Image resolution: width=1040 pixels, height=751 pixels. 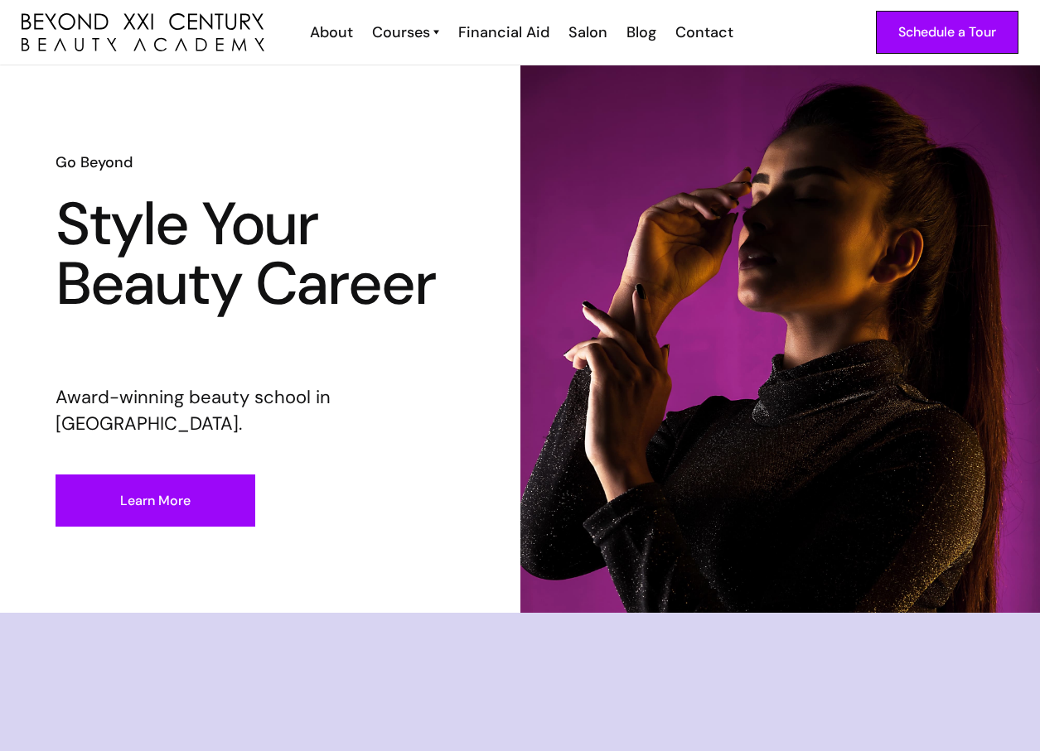 What do you see at coordinates (504, 32) in the screenshot?
I see `div: Financial Aid` at bounding box center [504, 32].